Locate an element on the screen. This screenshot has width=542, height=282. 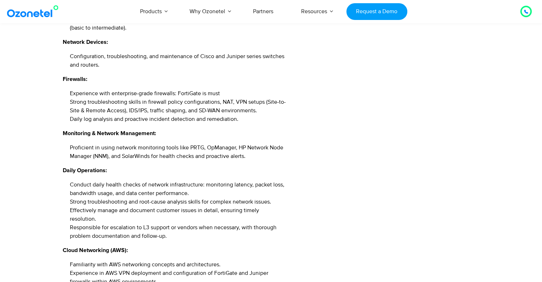
li: Configuration, troubleshooting, and maintenance of Cisco and Juniper series switches and routers. is located at coordinates (178, 61).